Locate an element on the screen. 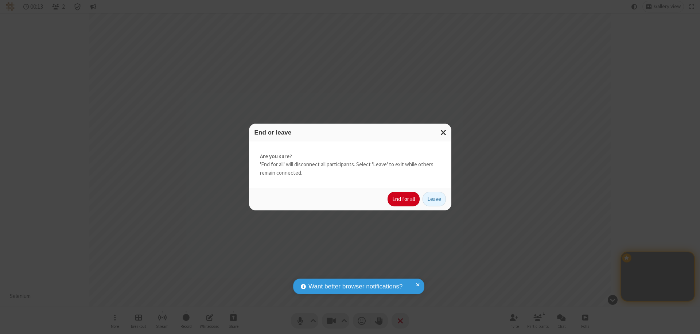  strong: Are you sure? is located at coordinates (350, 156).